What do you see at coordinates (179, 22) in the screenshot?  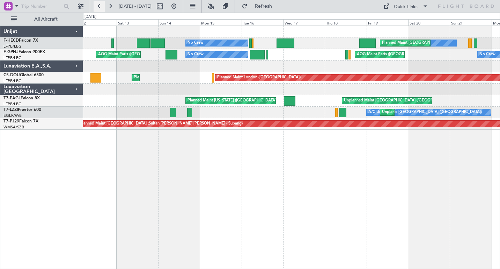 I see `div: Sun 14` at bounding box center [179, 22].